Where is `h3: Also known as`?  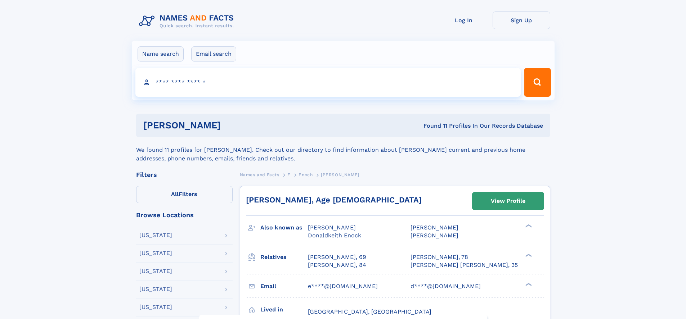
h3: Also known as is located at coordinates (284, 228).